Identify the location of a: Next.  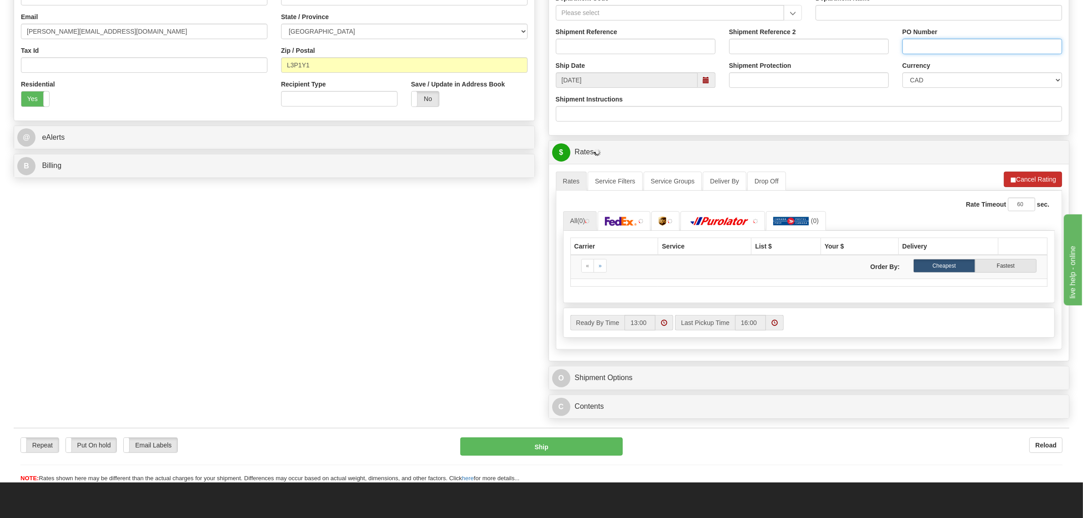
(600, 266).